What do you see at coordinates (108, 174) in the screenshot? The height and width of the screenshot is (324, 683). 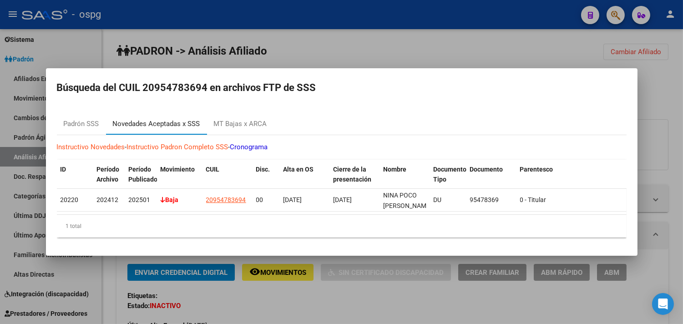 I see `span: Período Archivo` at bounding box center [108, 174].